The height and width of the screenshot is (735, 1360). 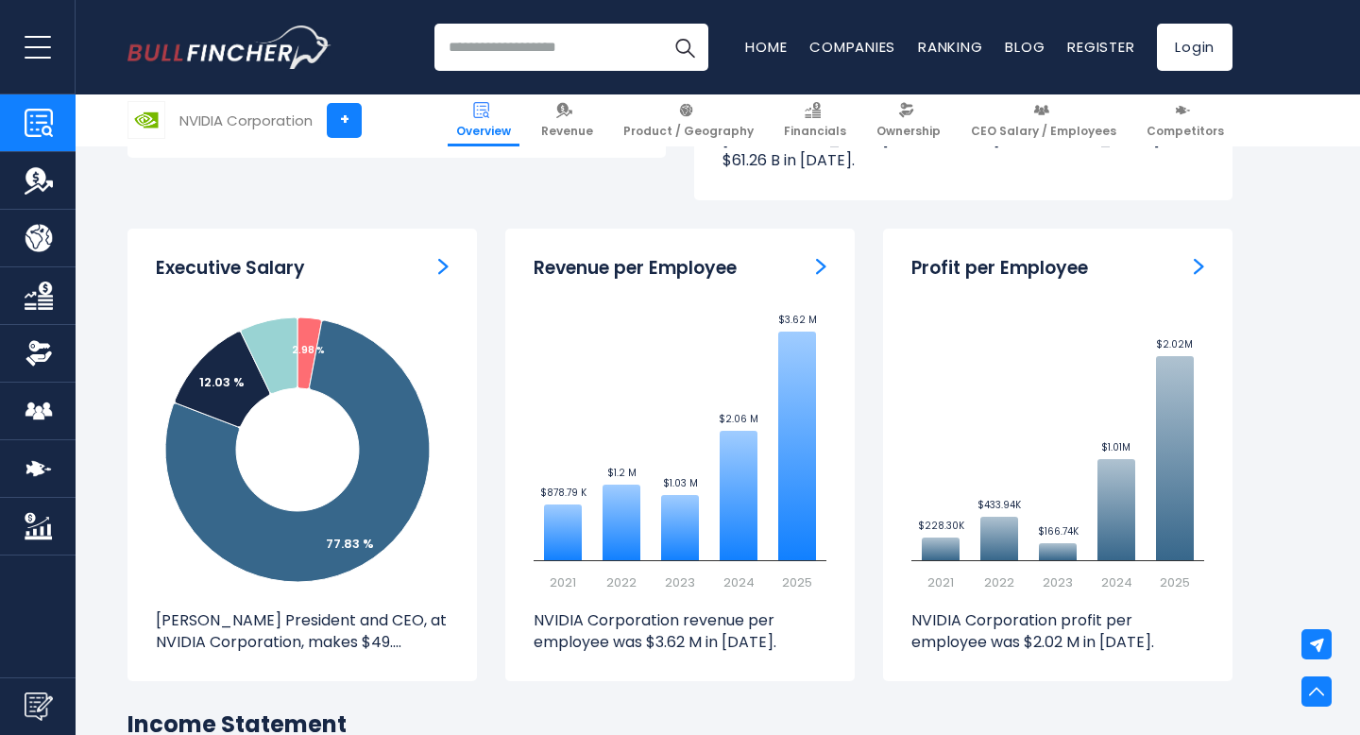 What do you see at coordinates (443, 266) in the screenshot?
I see `a: ceo-salary` at bounding box center [443, 266].